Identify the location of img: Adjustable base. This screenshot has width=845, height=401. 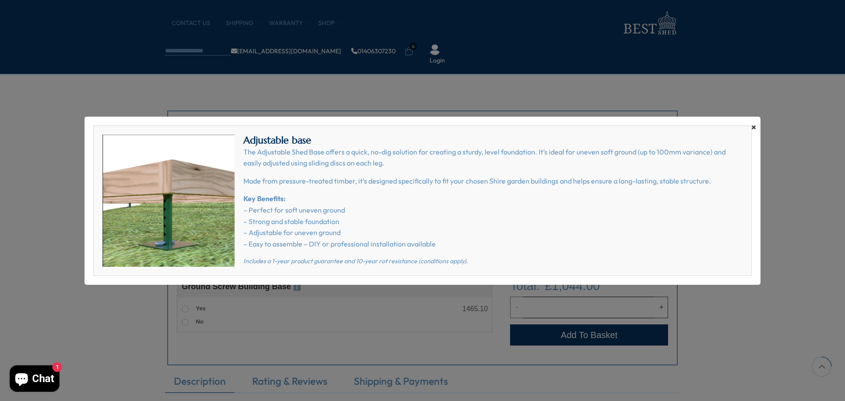
(169, 201).